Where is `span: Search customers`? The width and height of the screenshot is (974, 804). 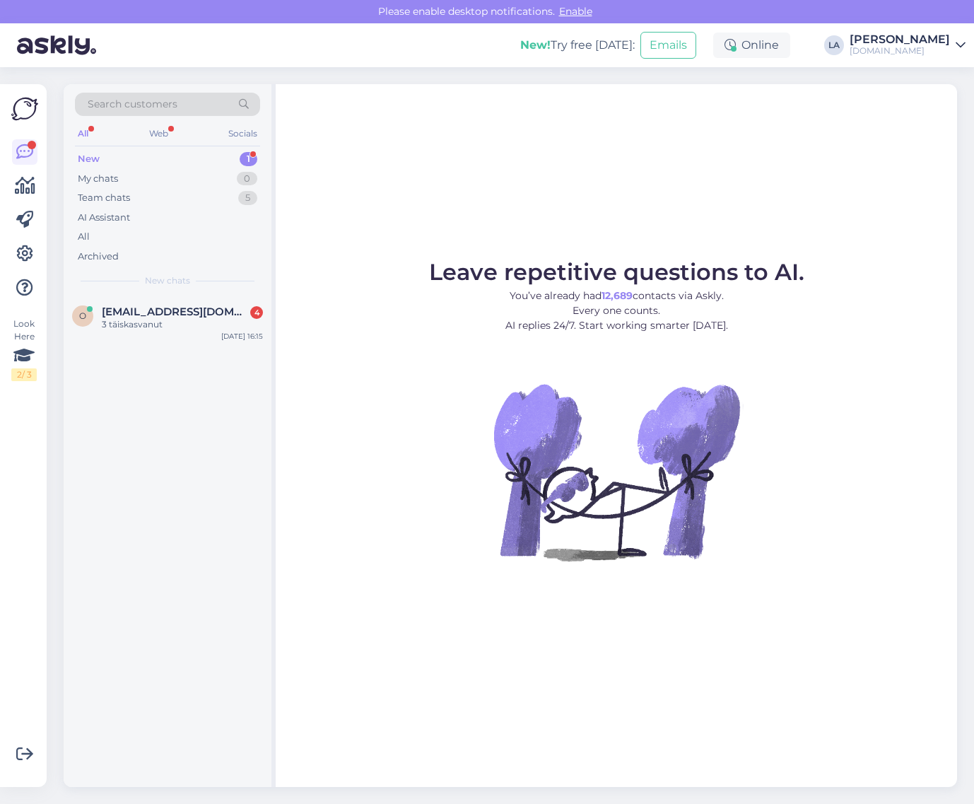
span: Search customers is located at coordinates (132, 104).